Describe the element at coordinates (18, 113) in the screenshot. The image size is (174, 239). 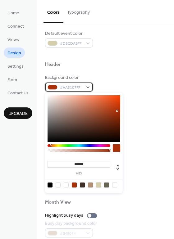
I see `button: Upgrade` at that location.